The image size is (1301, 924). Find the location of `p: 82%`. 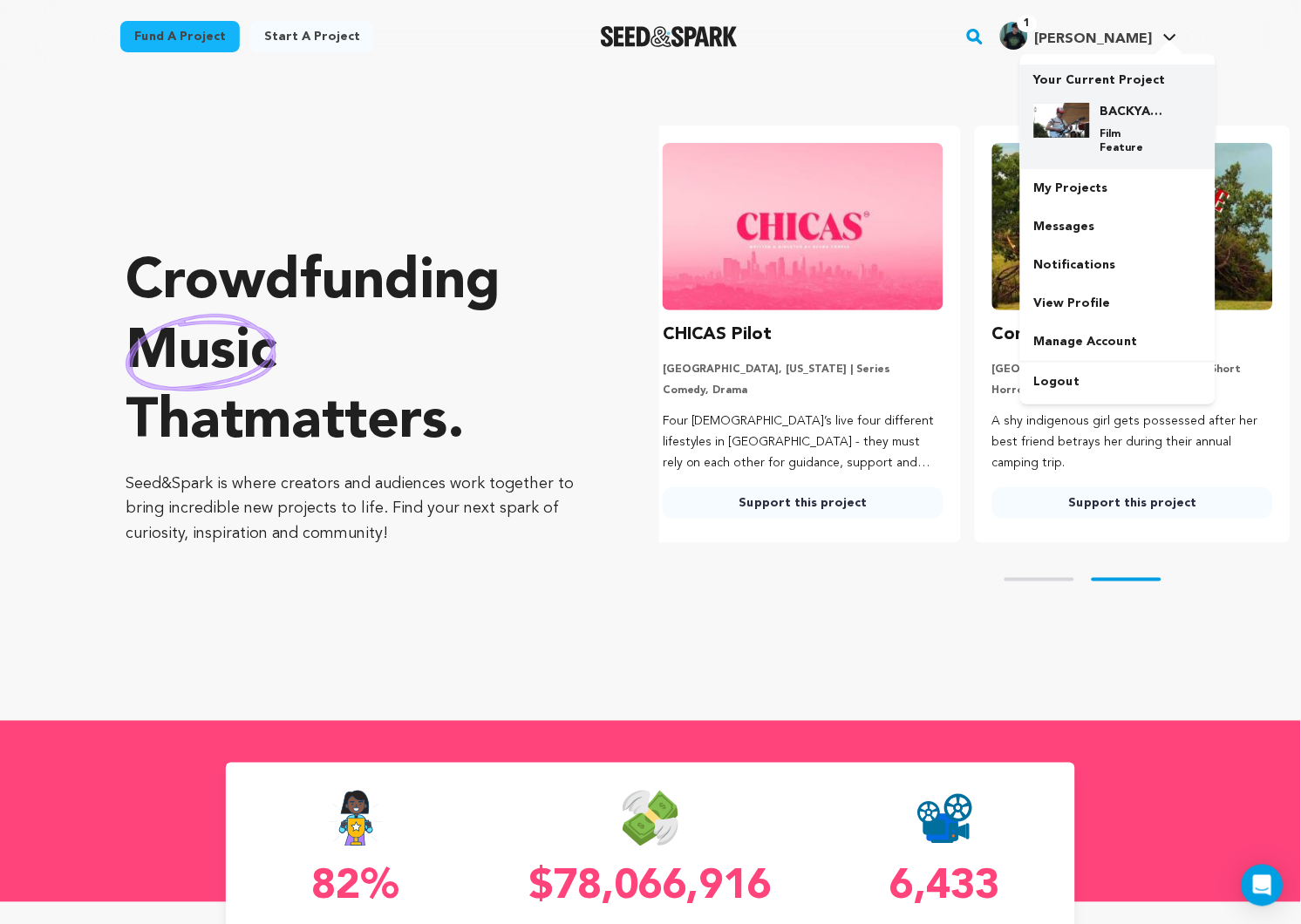

p: 82% is located at coordinates (356, 888).